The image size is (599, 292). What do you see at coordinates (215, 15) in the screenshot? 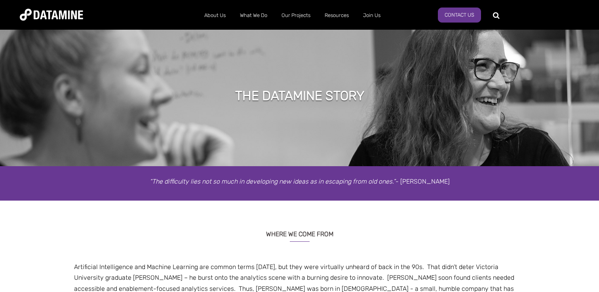
I see `a: About Us` at bounding box center [215, 15].